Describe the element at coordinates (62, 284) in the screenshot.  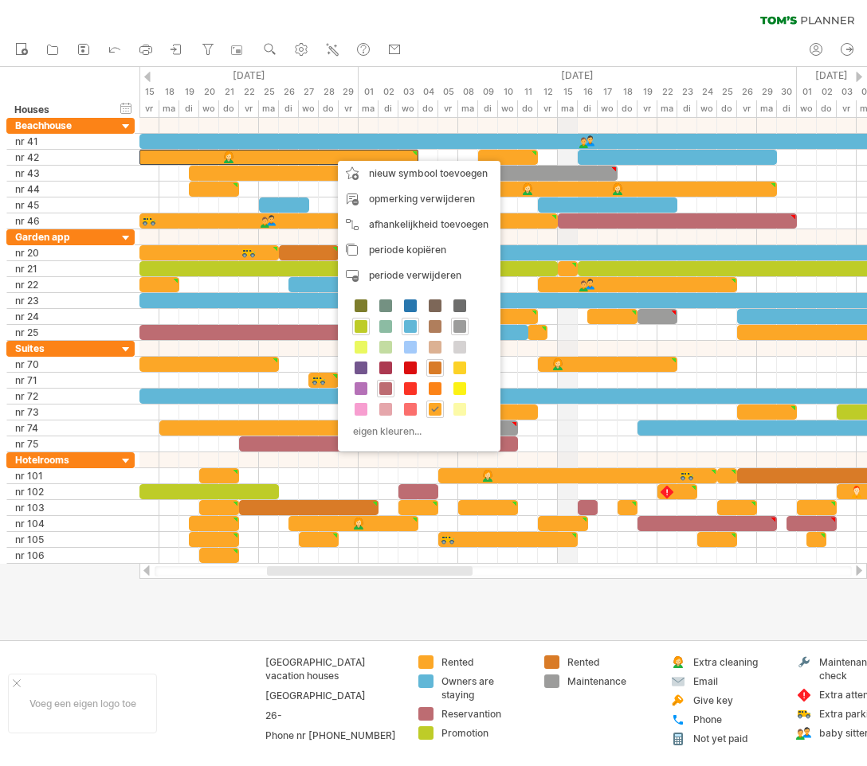
I see `div: nr 22` at that location.